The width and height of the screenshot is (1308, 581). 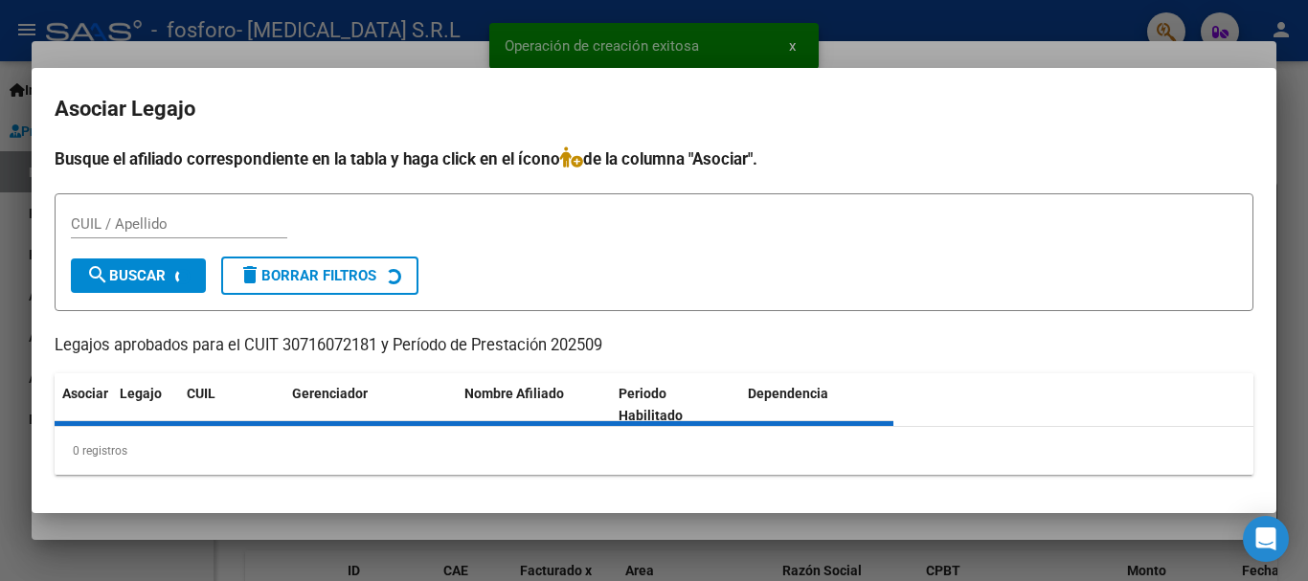 I want to click on span: Buscar, so click(x=125, y=276).